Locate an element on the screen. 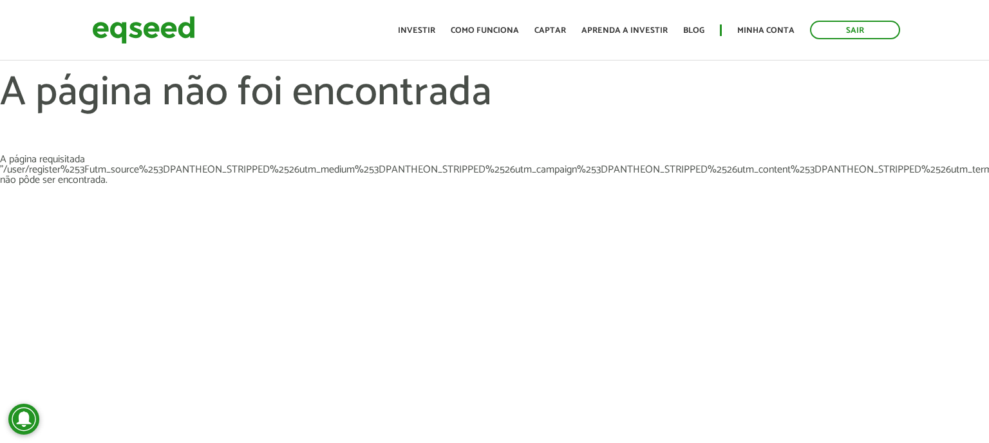 The height and width of the screenshot is (443, 989). a: Minha conta is located at coordinates (765, 30).